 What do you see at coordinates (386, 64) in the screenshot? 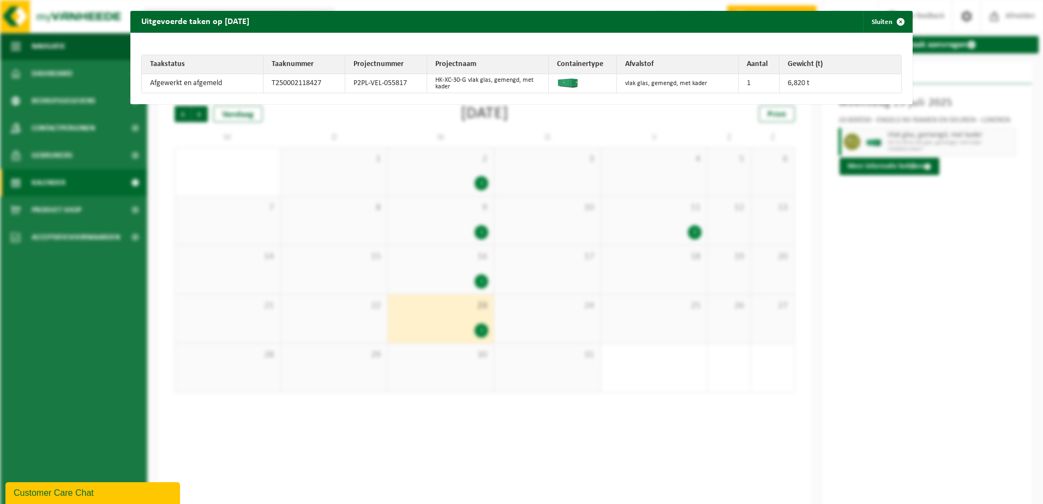
I see `th: Projectnummer` at bounding box center [386, 64].